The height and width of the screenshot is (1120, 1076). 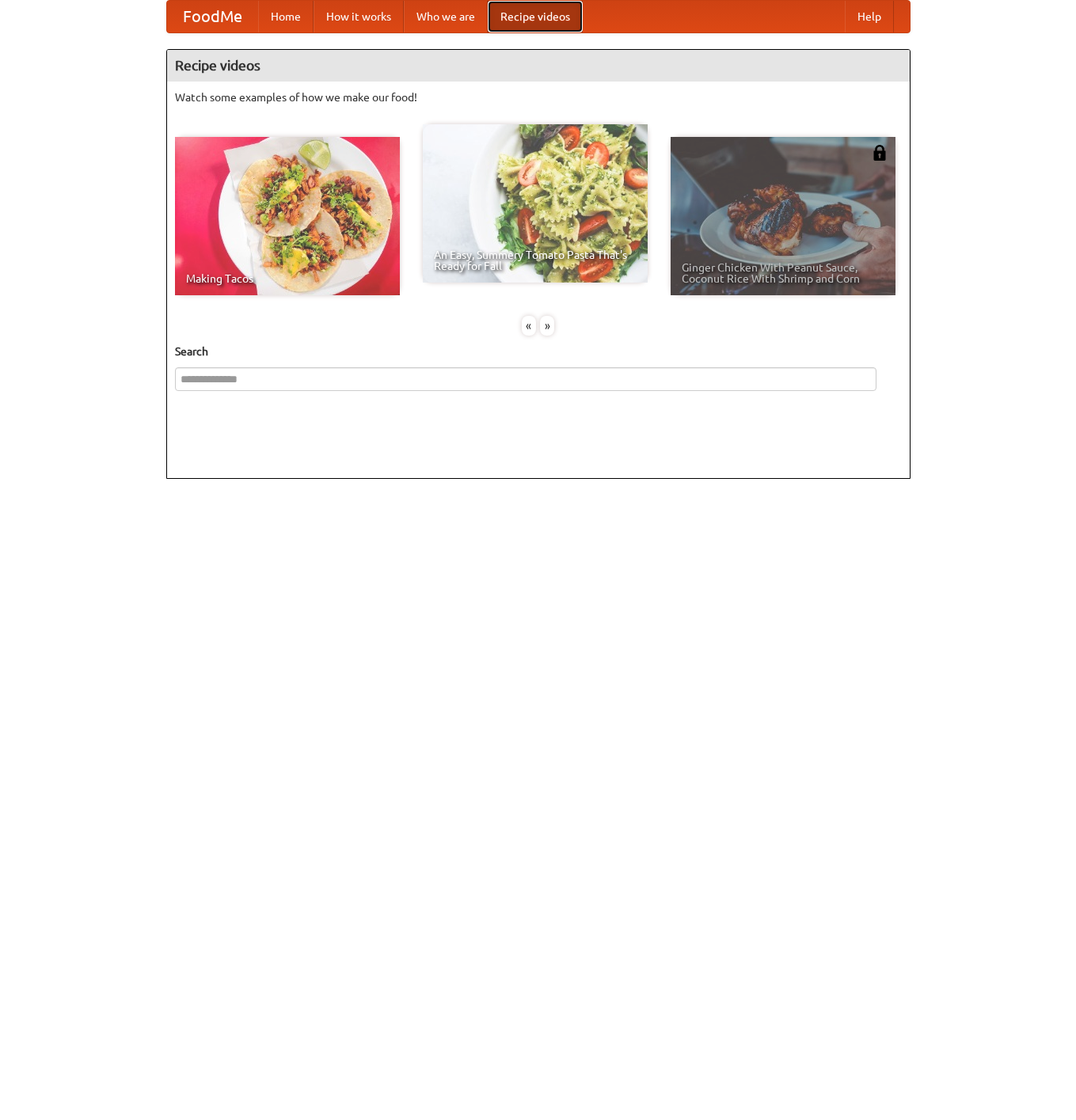 I want to click on img: 483408.png, so click(x=880, y=153).